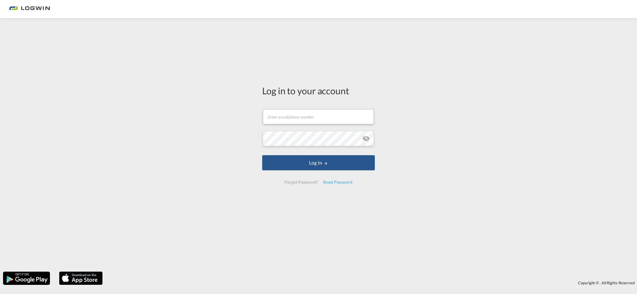 The width and height of the screenshot is (637, 294). Describe the element at coordinates (301, 182) in the screenshot. I see `div: Forgot Password?` at that location.